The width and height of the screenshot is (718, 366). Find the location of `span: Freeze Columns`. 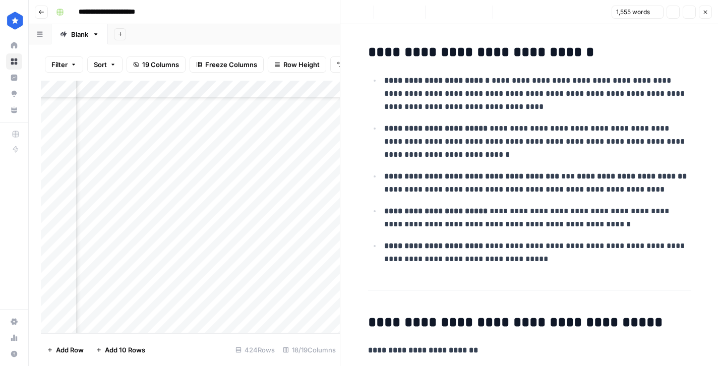

span: Freeze Columns is located at coordinates (231, 65).